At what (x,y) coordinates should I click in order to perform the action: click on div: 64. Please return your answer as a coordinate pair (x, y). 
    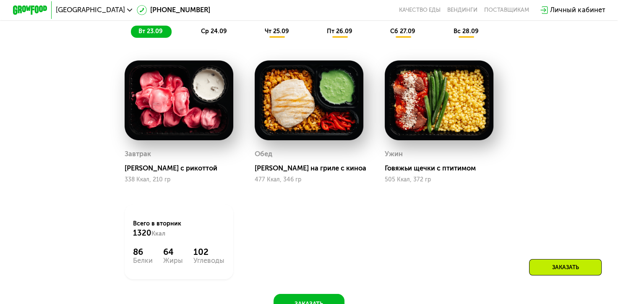
    Looking at the image, I should click on (173, 252).